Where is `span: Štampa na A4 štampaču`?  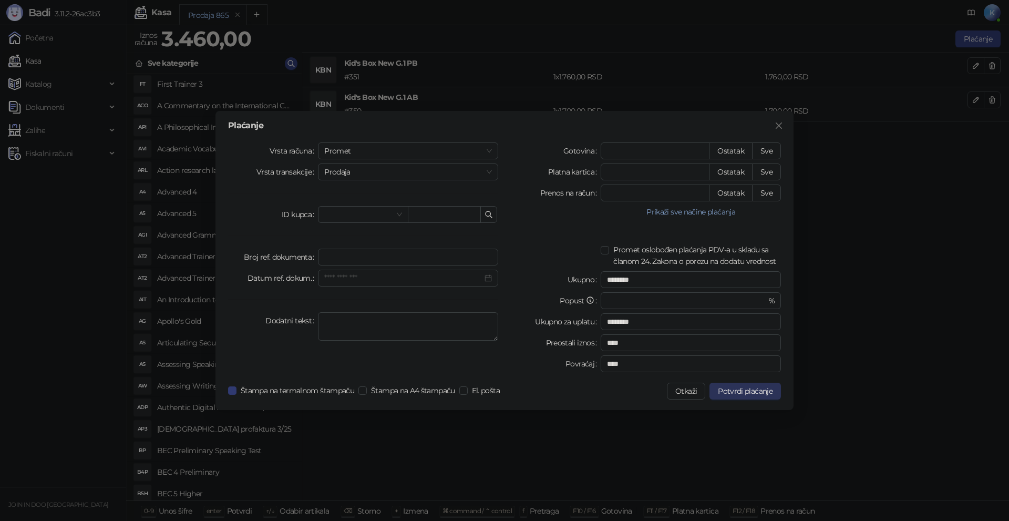
span: Štampa na A4 štampaču is located at coordinates (413, 391).